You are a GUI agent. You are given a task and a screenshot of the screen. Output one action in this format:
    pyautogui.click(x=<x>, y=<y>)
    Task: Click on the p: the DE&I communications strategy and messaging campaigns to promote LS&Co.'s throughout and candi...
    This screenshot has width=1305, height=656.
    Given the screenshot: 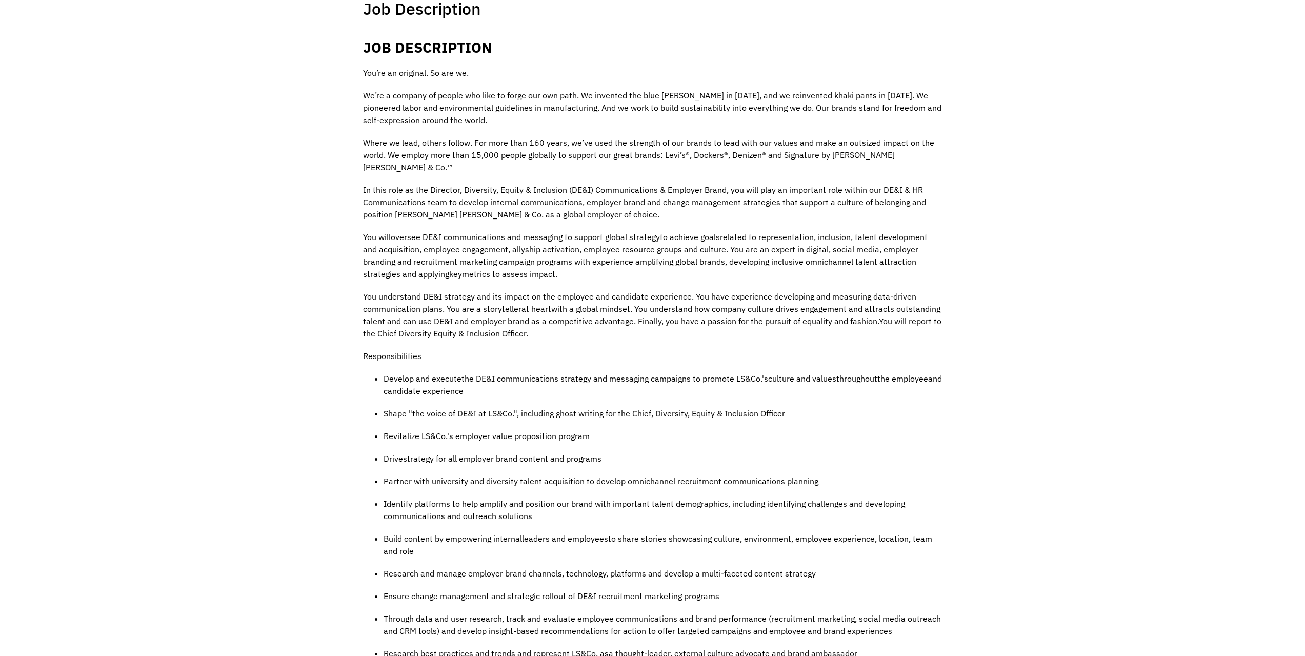 What is the action you would take?
    pyautogui.click(x=663, y=385)
    